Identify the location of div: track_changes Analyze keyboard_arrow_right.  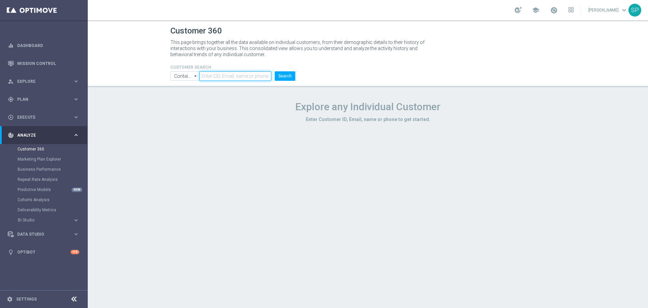
(44, 135).